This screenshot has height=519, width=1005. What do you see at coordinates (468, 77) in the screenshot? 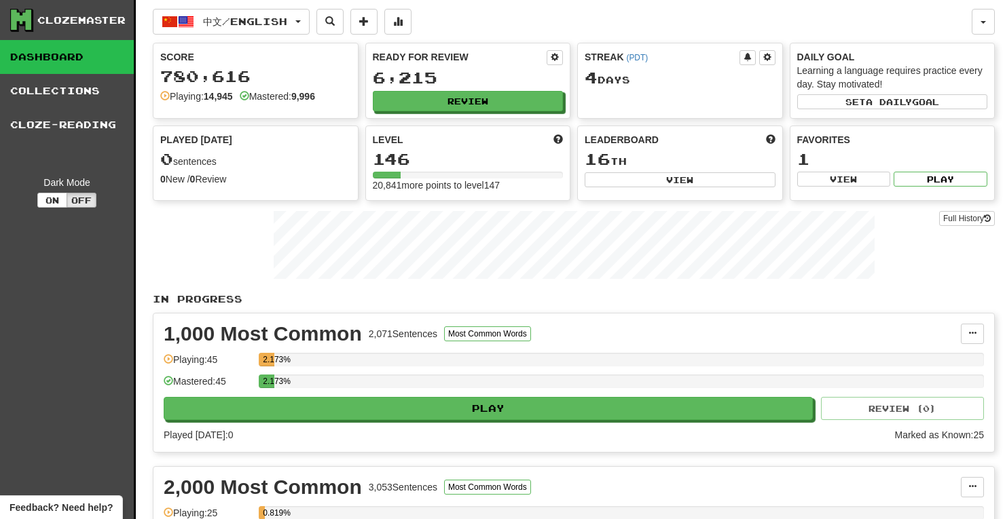
I see `div: 6,215` at bounding box center [468, 77].